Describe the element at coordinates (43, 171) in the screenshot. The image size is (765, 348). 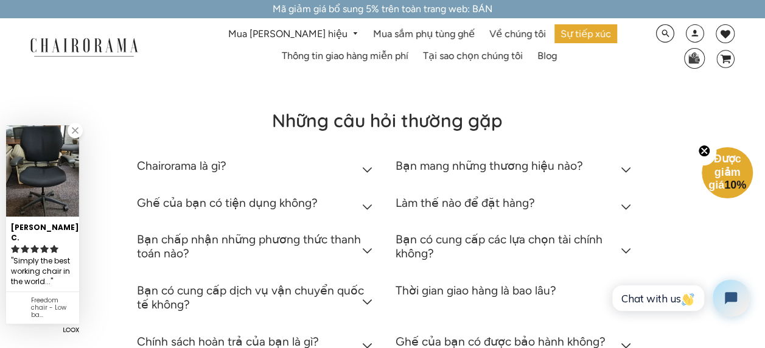
I see `img: Katie. C. review of Freedom chair - Low back (Renewed)` at that location.